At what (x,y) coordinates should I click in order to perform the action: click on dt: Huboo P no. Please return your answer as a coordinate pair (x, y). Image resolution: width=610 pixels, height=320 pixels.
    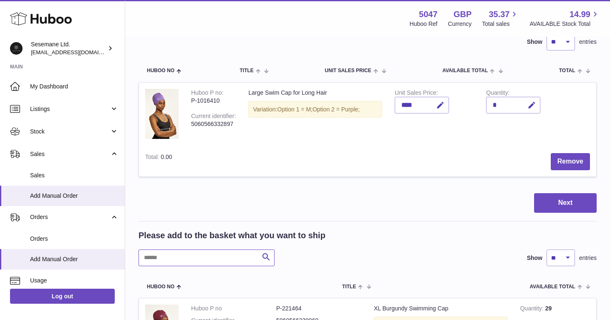
    Looking at the image, I should click on (234, 308).